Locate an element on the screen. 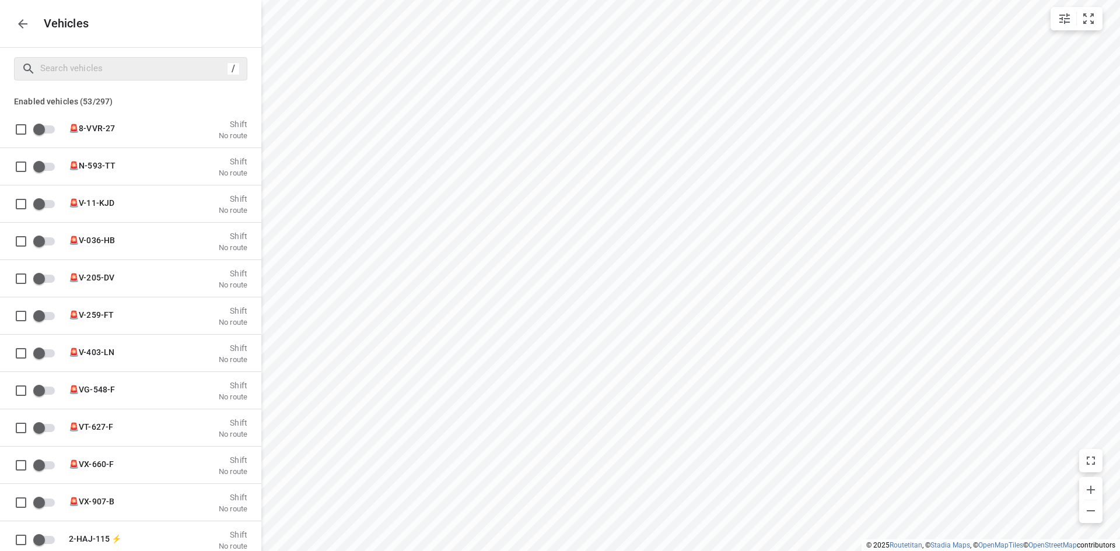  span: 🚨V-403-LN is located at coordinates (92, 352).